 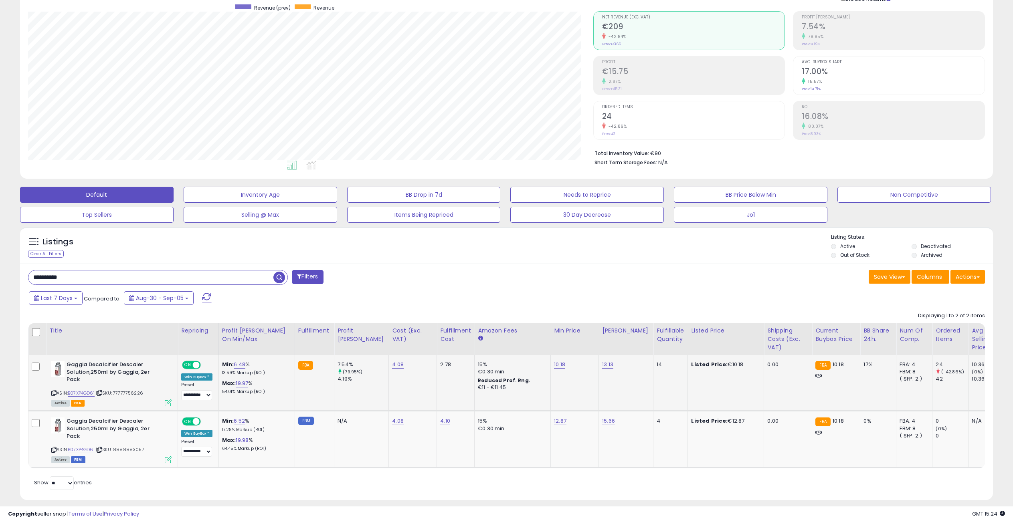 I want to click on button: Aug-30 - Sep-05, so click(x=159, y=298).